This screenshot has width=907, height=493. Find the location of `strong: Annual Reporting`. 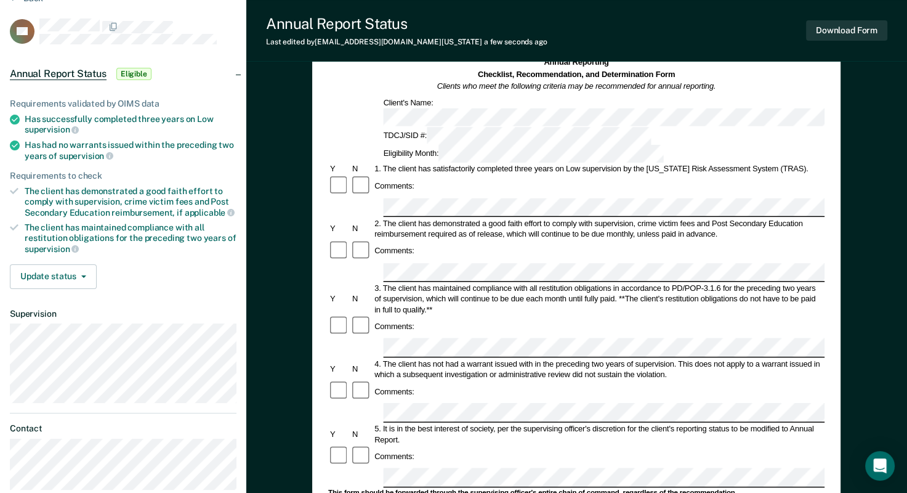

strong: Annual Reporting is located at coordinates (576, 62).